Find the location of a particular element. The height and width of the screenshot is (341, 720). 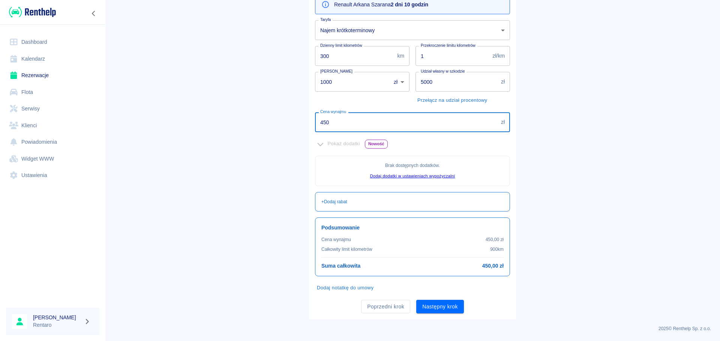

label: Przekroczenie limitu kilometrów is located at coordinates (448, 45).